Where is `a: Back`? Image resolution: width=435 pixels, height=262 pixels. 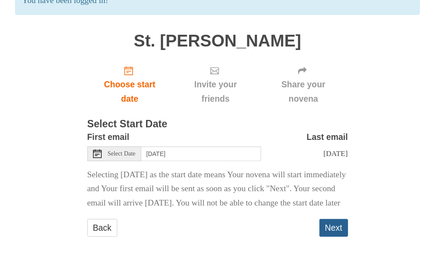
a: Back is located at coordinates (102, 228).